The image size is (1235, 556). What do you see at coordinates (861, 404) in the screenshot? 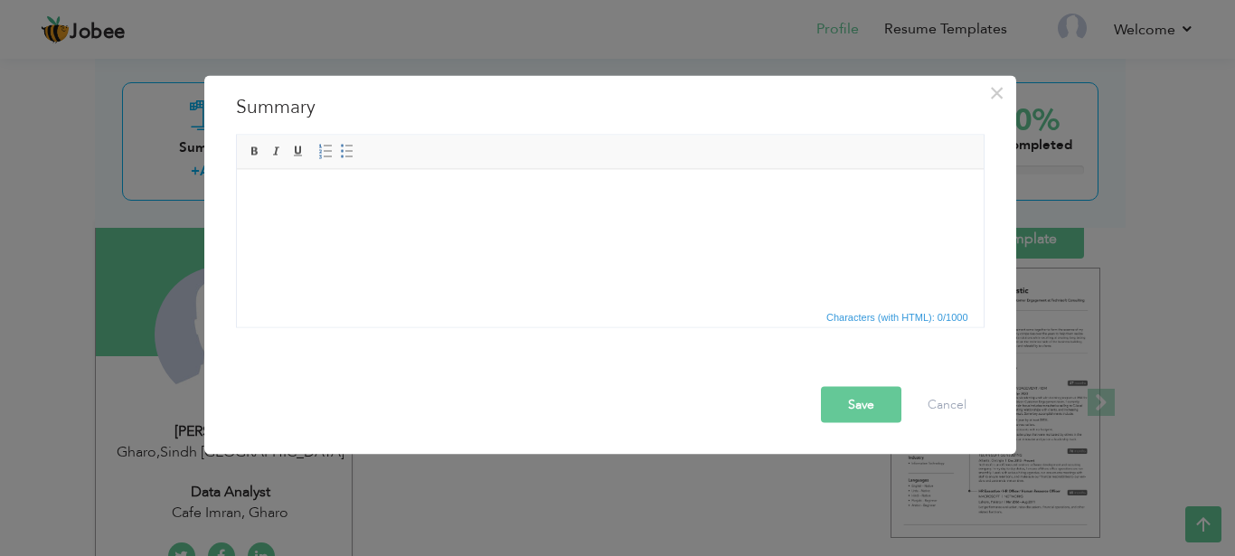
I see `button: Save` at bounding box center [861, 404].